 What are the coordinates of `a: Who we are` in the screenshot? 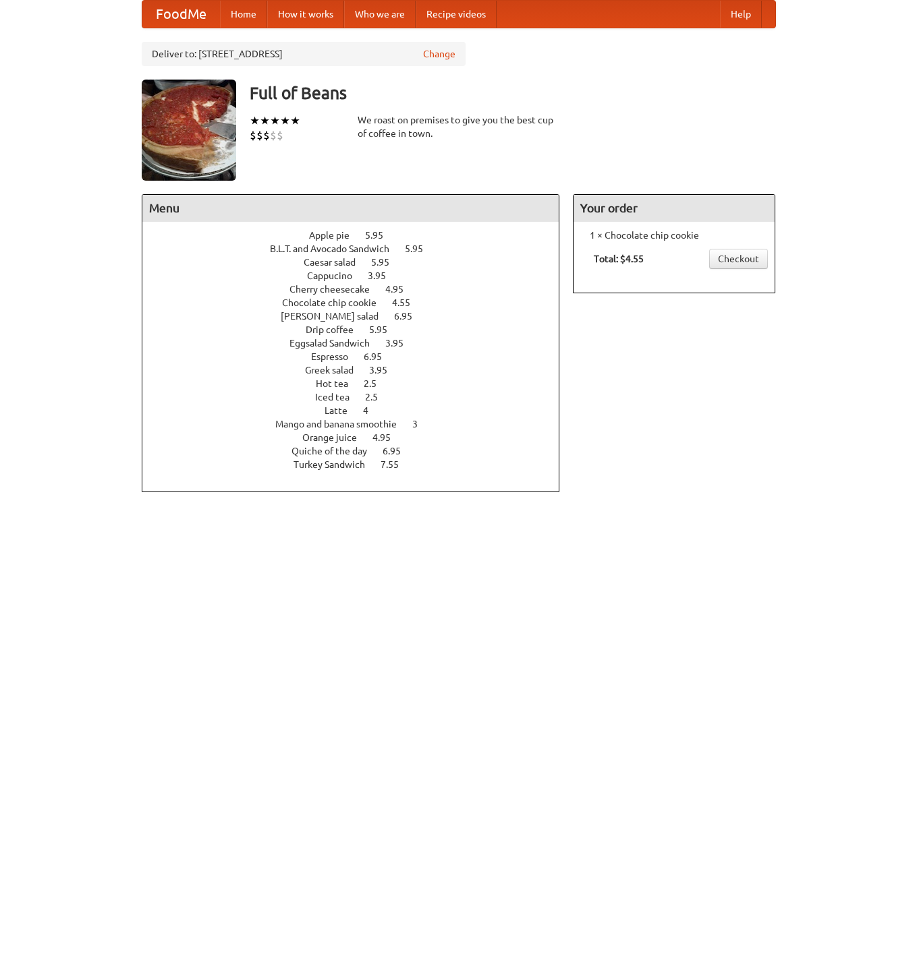 It's located at (380, 14).